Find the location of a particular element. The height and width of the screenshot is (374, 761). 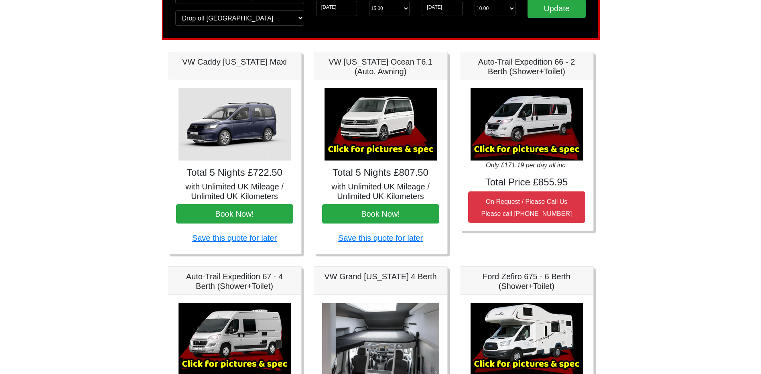

i: Only £171.19 per day all inc. is located at coordinates (527, 165).